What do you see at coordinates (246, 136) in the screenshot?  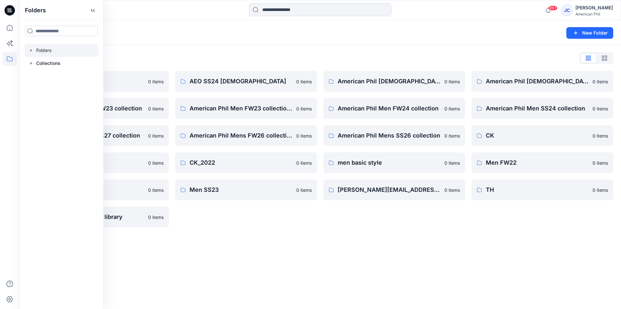 I see `a: American Phil Mens FW26 collection0 items` at bounding box center [246, 136].